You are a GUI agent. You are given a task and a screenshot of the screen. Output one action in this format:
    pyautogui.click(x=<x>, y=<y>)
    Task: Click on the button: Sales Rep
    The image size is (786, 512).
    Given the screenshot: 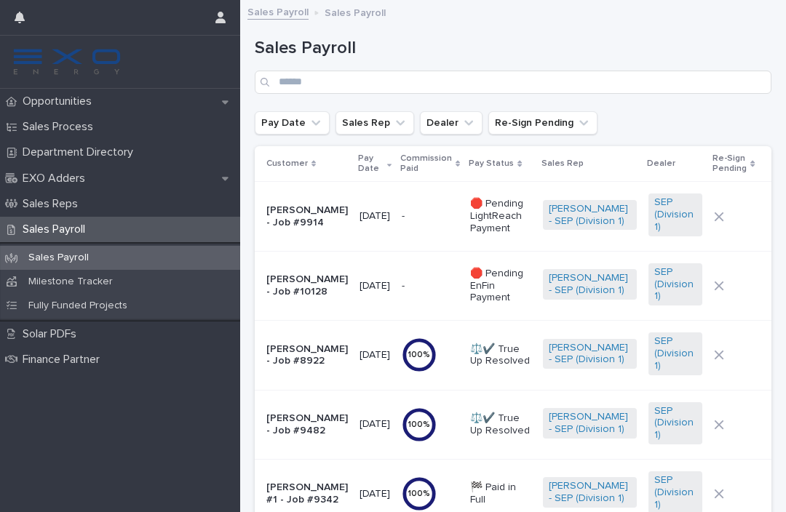 What is the action you would take?
    pyautogui.click(x=375, y=123)
    